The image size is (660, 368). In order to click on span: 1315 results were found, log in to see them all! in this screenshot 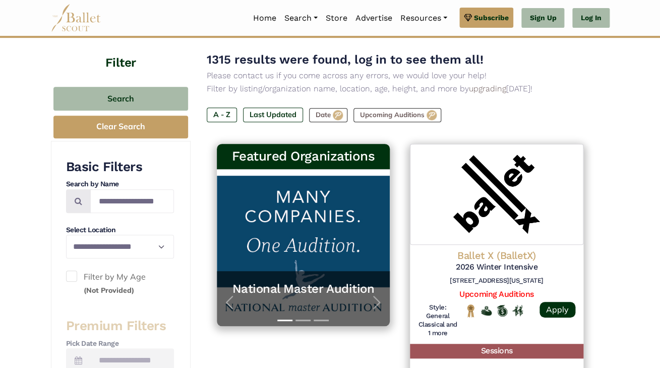, I will do `click(345, 60)`.